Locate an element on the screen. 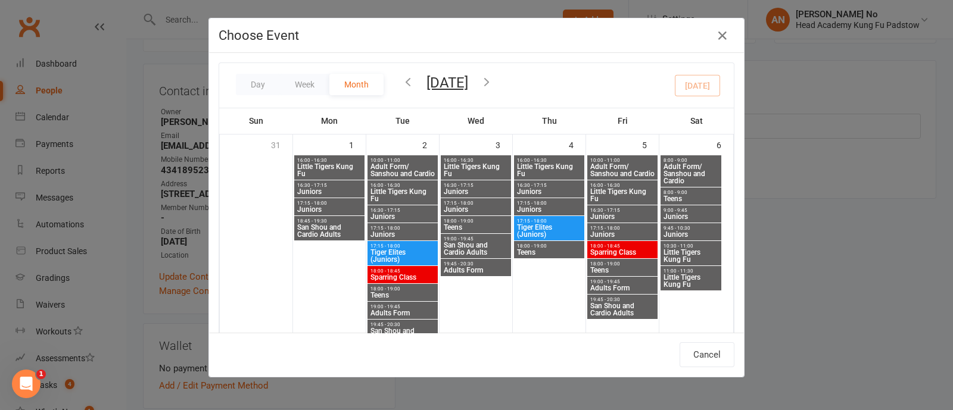 The image size is (953, 410). th: Sat is located at coordinates (696, 121).